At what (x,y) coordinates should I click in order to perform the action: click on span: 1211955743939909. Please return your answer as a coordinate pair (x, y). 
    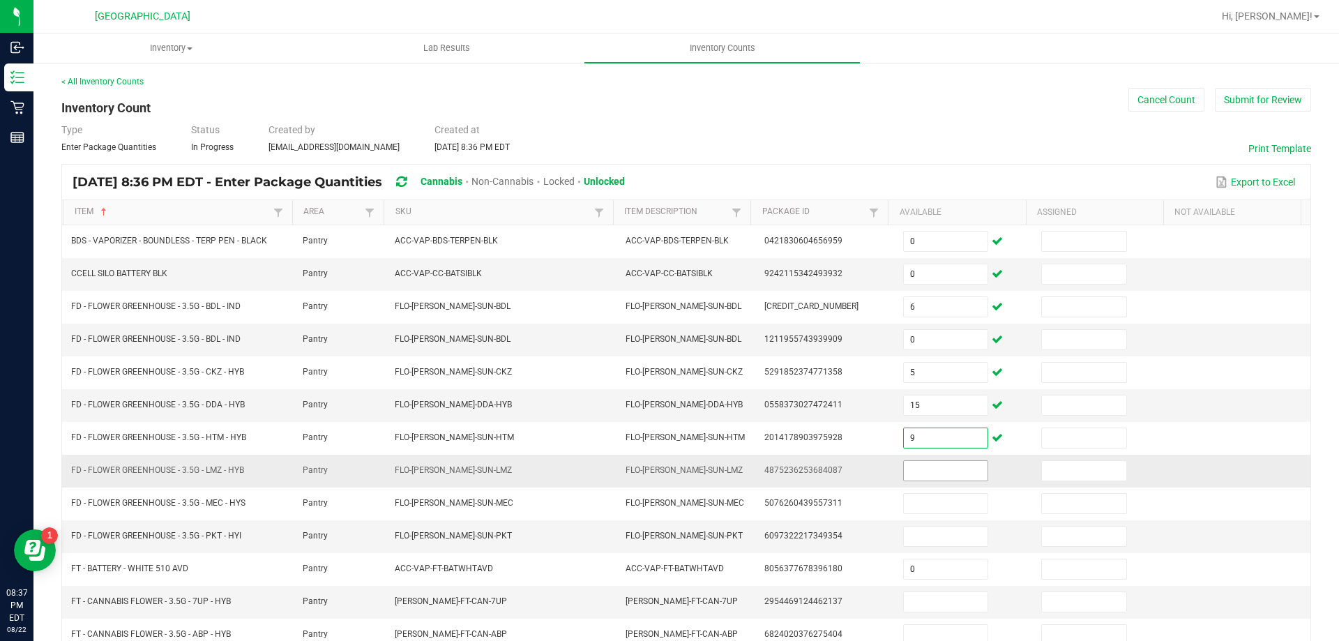
    Looking at the image, I should click on (803, 339).